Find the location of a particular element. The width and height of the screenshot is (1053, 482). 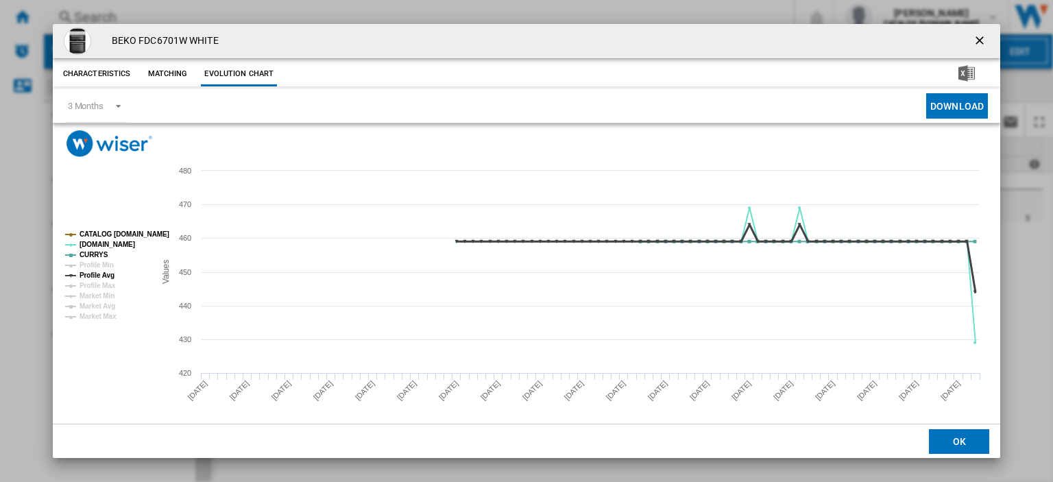

tspan: 430 is located at coordinates (185, 339).